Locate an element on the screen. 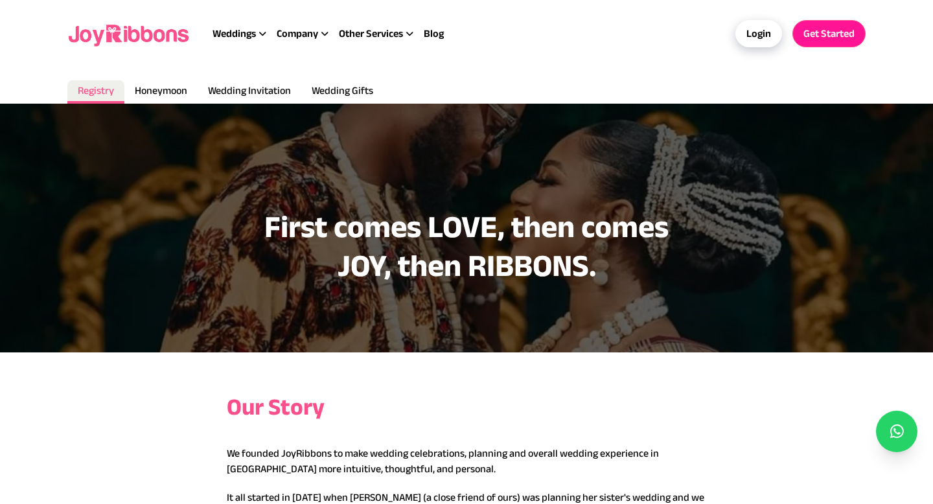 Image resolution: width=933 pixels, height=504 pixels. p: We founded JoyRibbons to make wedding celebrations, planning and overall wedding experience in [G... is located at coordinates (466, 468).